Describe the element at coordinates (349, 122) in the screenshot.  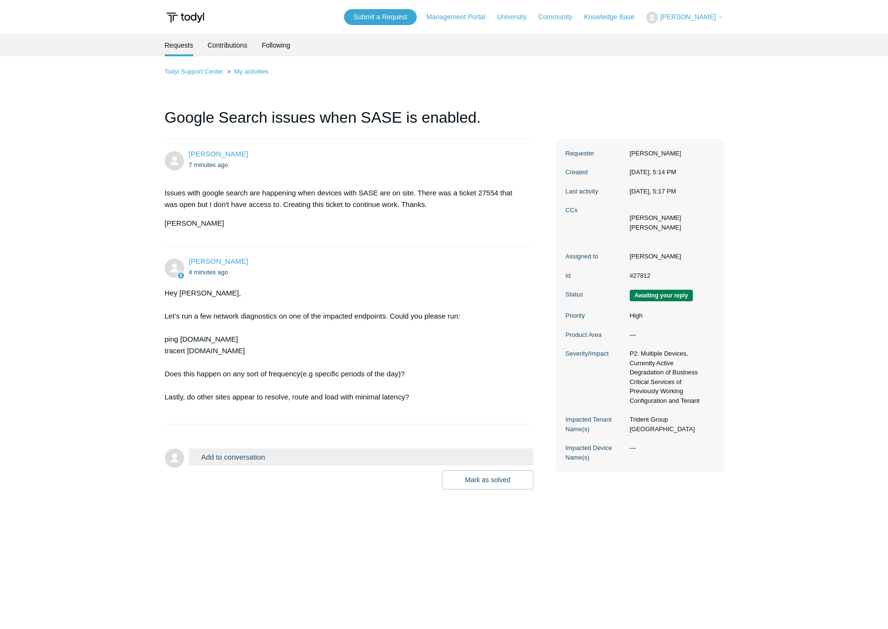
I see `h1: Google Search issues when SASE is enabled.` at that location.